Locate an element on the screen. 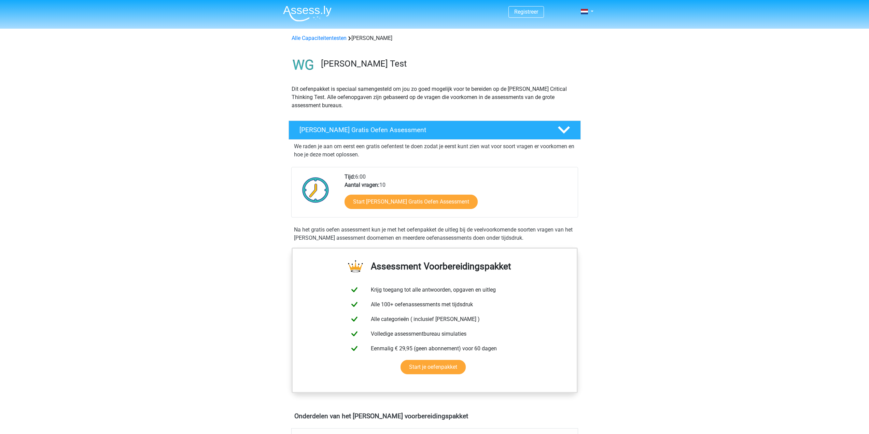  img: Klok is located at coordinates (316, 190).